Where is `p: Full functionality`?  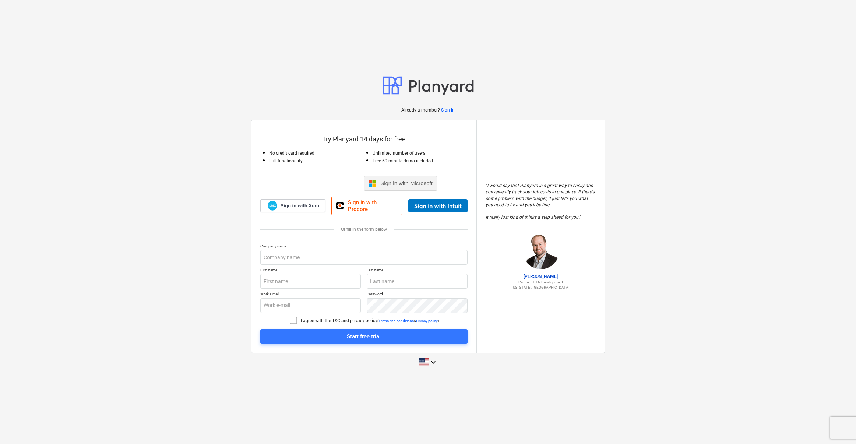
p: Full functionality is located at coordinates (317, 161).